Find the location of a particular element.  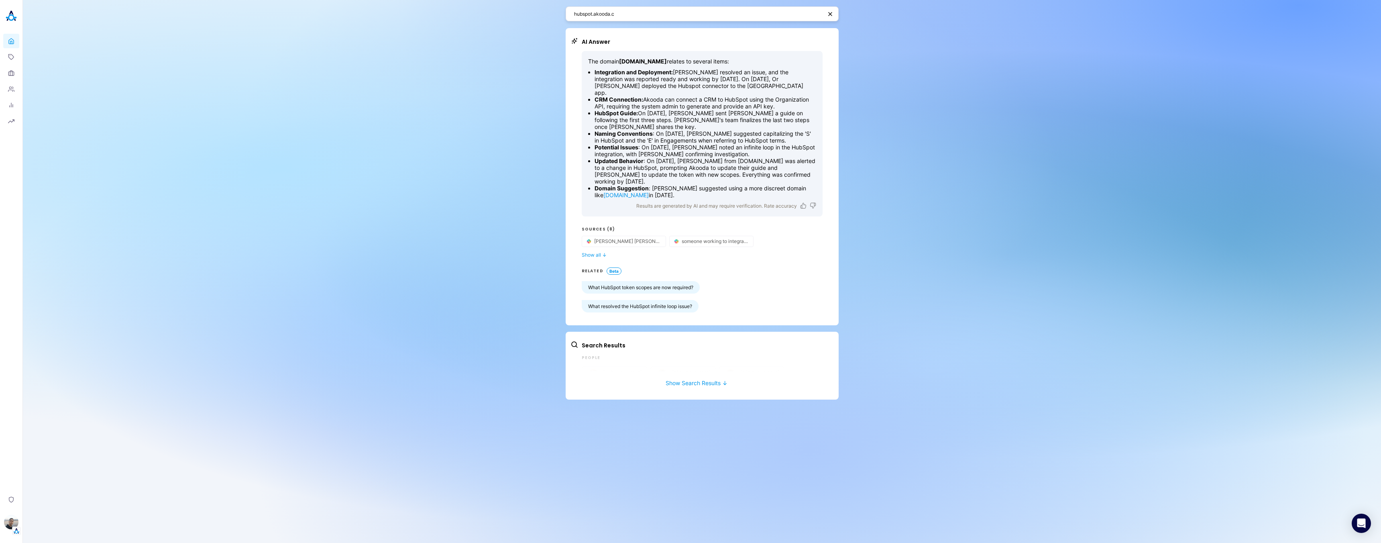

h2: AI Answer is located at coordinates (702, 42).